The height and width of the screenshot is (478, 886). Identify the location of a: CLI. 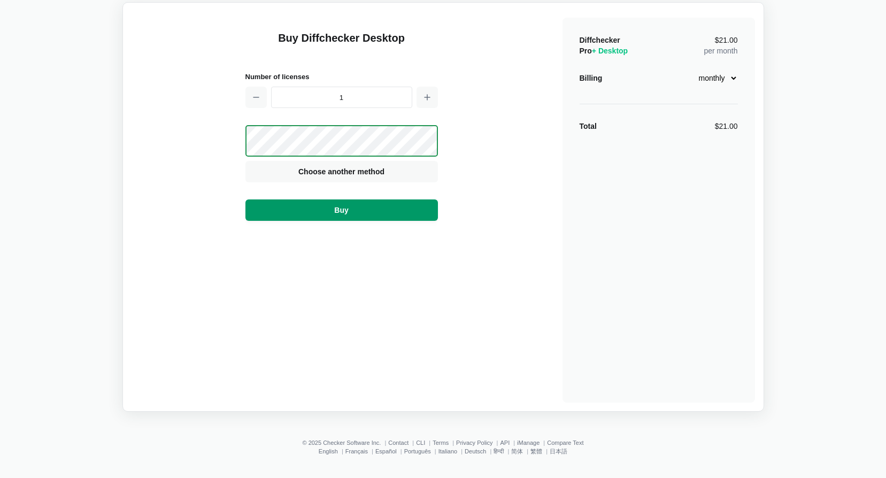
(420, 443).